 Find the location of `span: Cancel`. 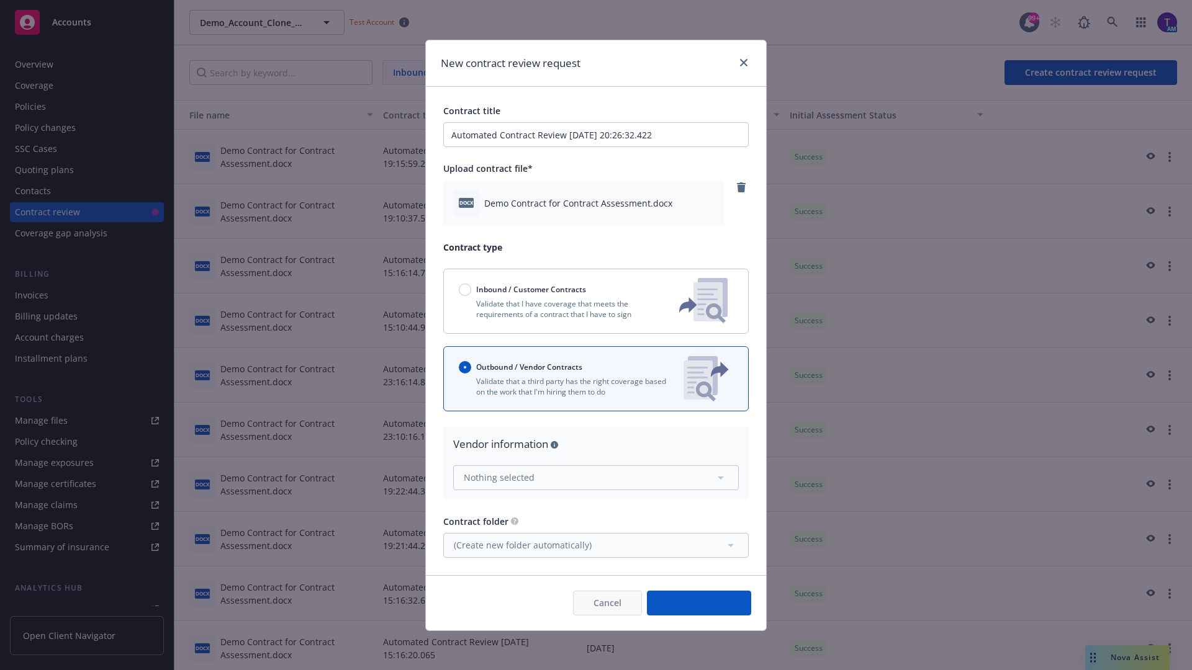

span: Cancel is located at coordinates (607, 603).